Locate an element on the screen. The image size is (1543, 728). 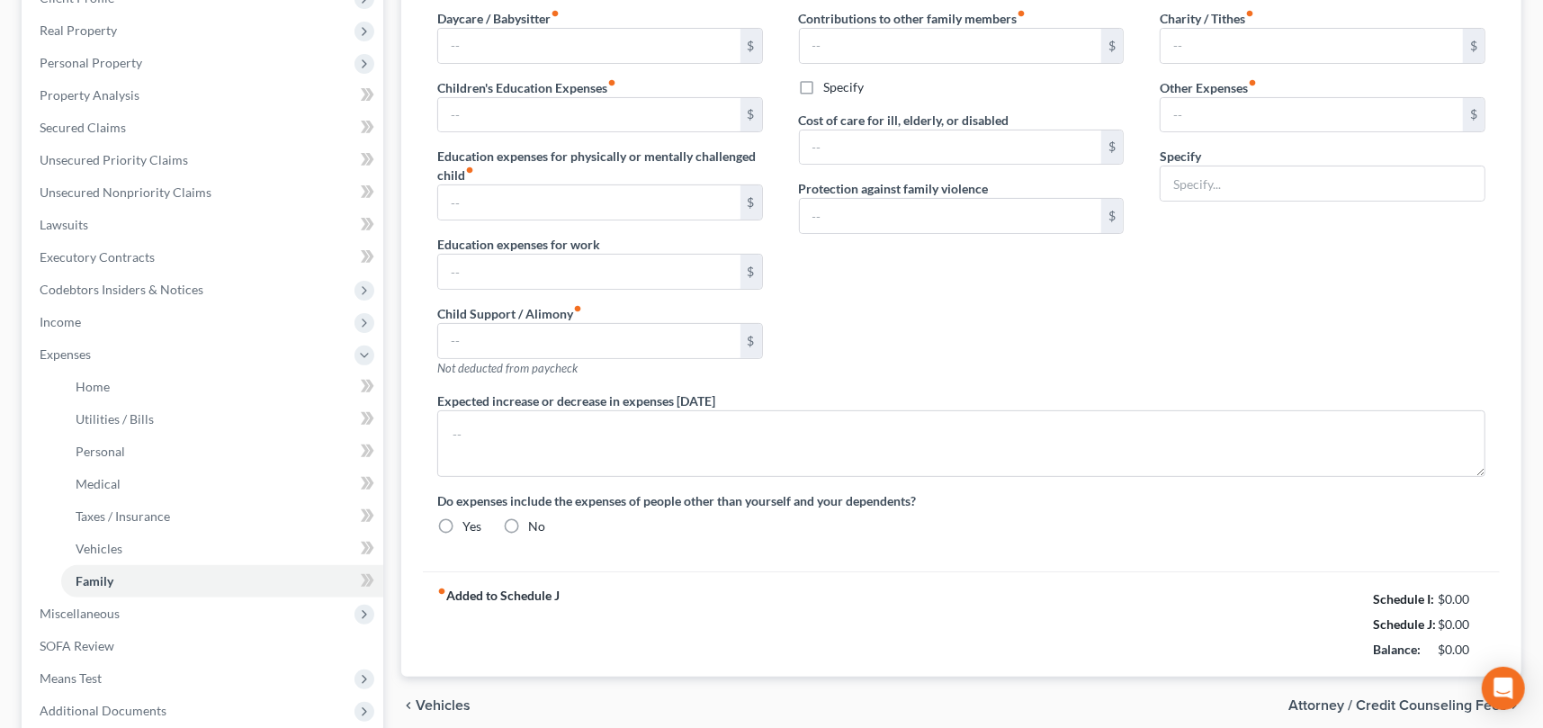
span: Unsecured Priority Claims is located at coordinates (113, 159).